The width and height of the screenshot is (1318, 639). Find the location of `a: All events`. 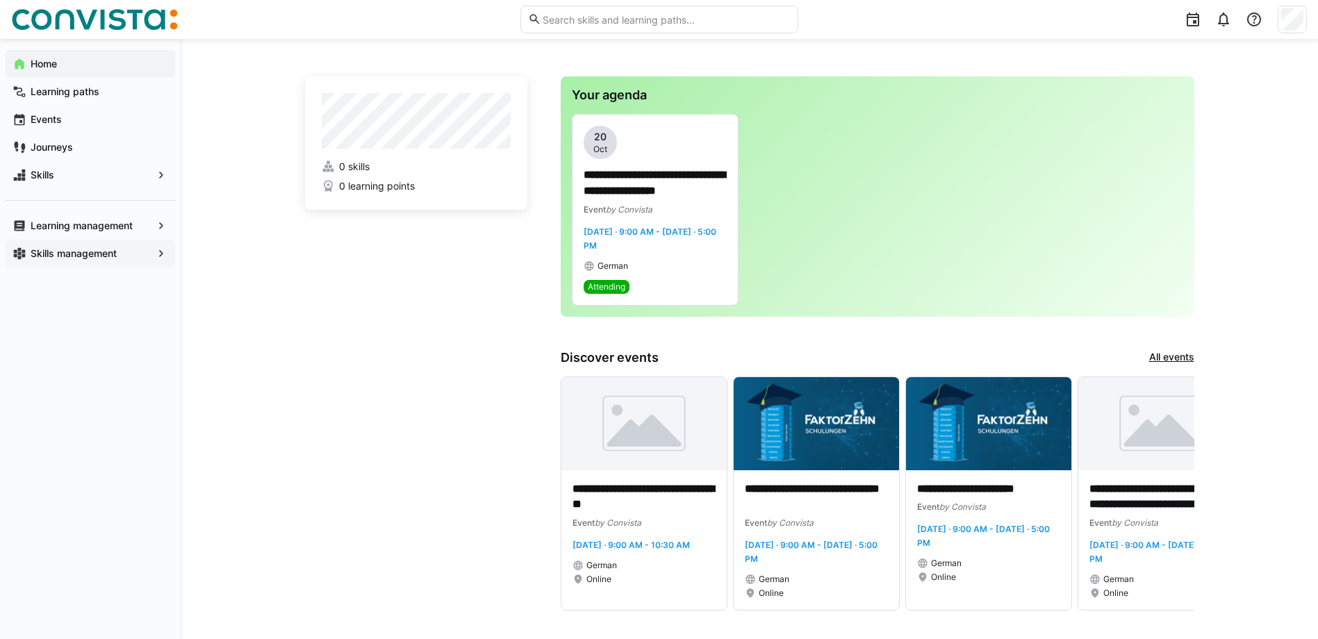

a: All events is located at coordinates (1171, 358).